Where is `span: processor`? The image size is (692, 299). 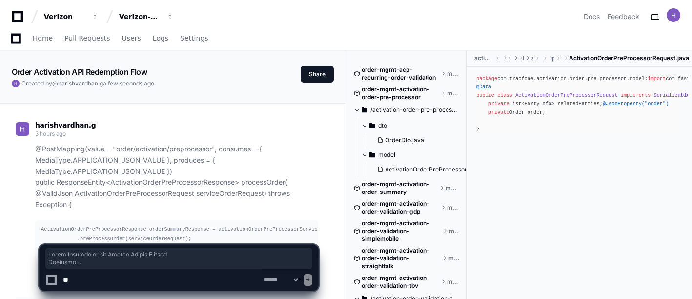 span: processor is located at coordinates (553, 58).